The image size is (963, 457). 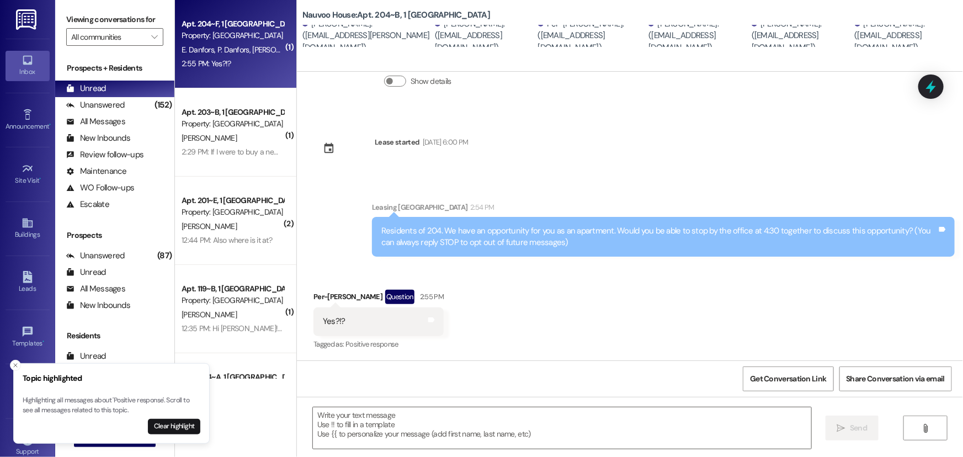 I want to click on div: Tagged as:, so click(x=379, y=344).